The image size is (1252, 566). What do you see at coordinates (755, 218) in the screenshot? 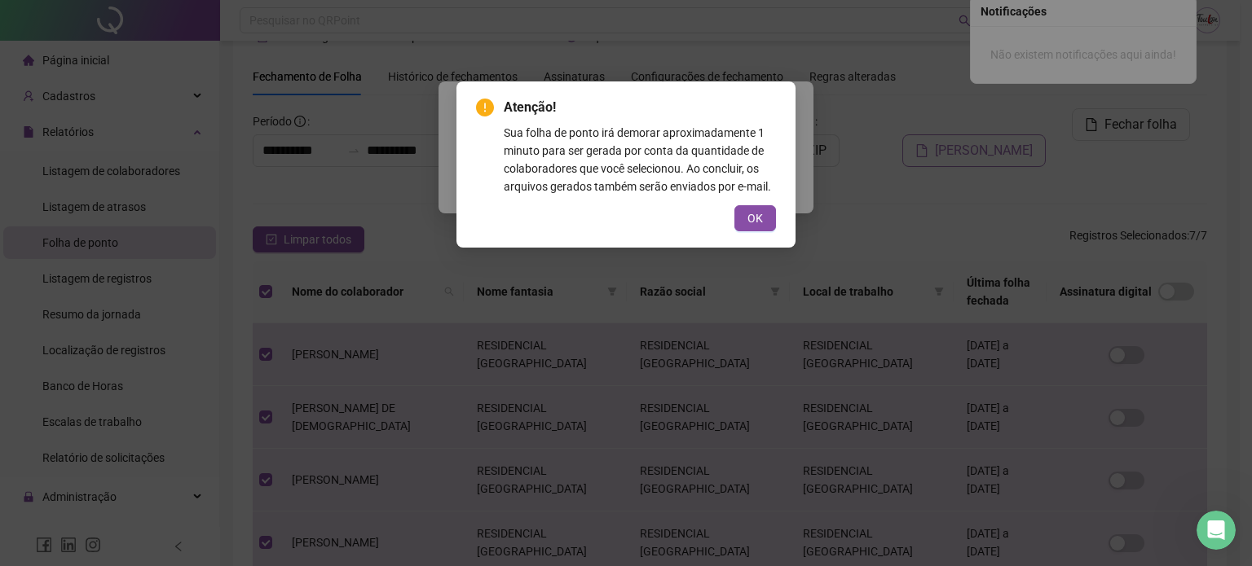
I see `span: OK` at bounding box center [755, 218].